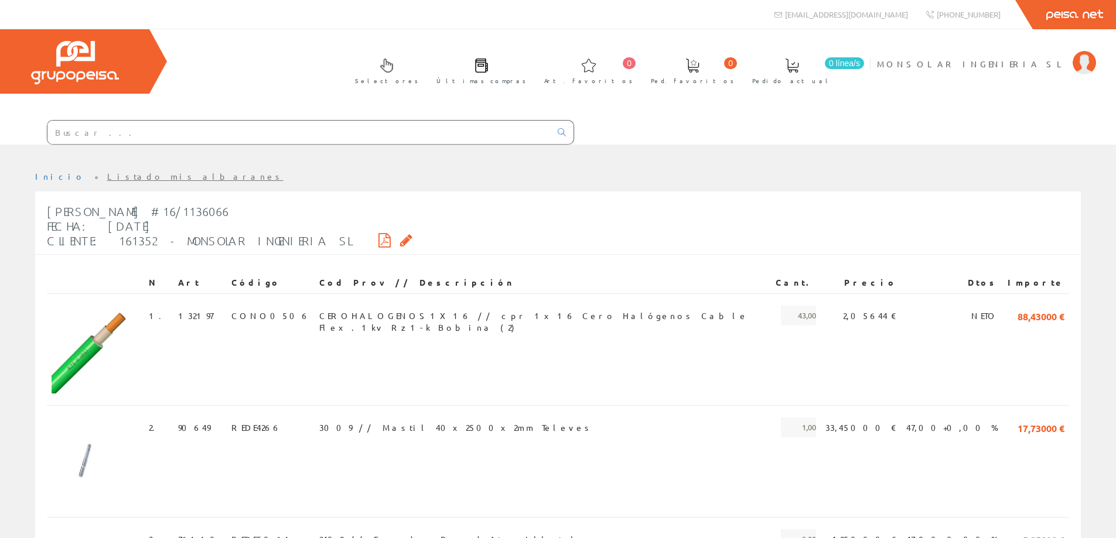 The image size is (1116, 538). I want to click on span: 2, so click(155, 428).